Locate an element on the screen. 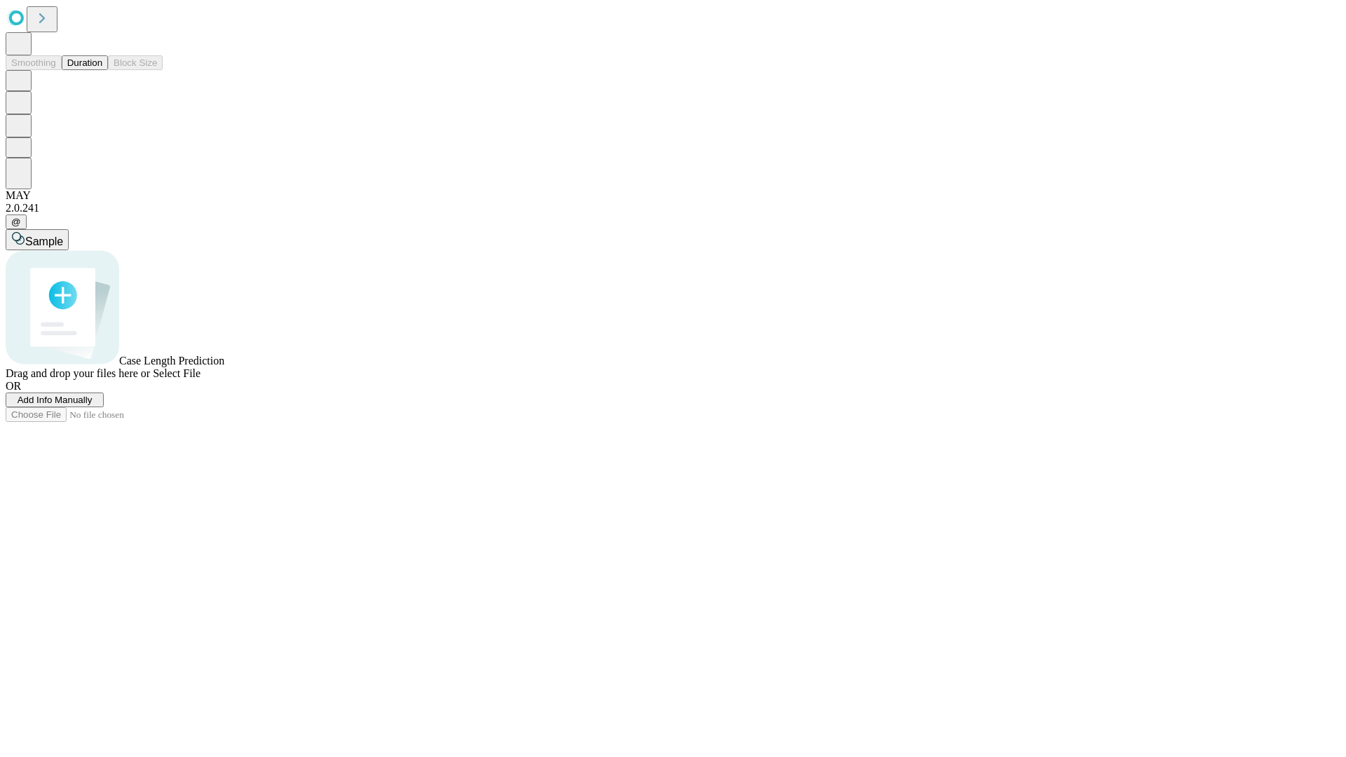  button: Duration is located at coordinates (85, 62).